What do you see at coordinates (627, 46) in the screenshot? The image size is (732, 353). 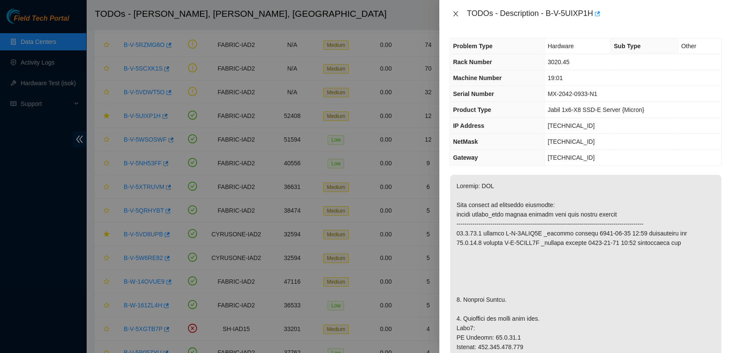 I see `span: Sub Type` at bounding box center [627, 46].